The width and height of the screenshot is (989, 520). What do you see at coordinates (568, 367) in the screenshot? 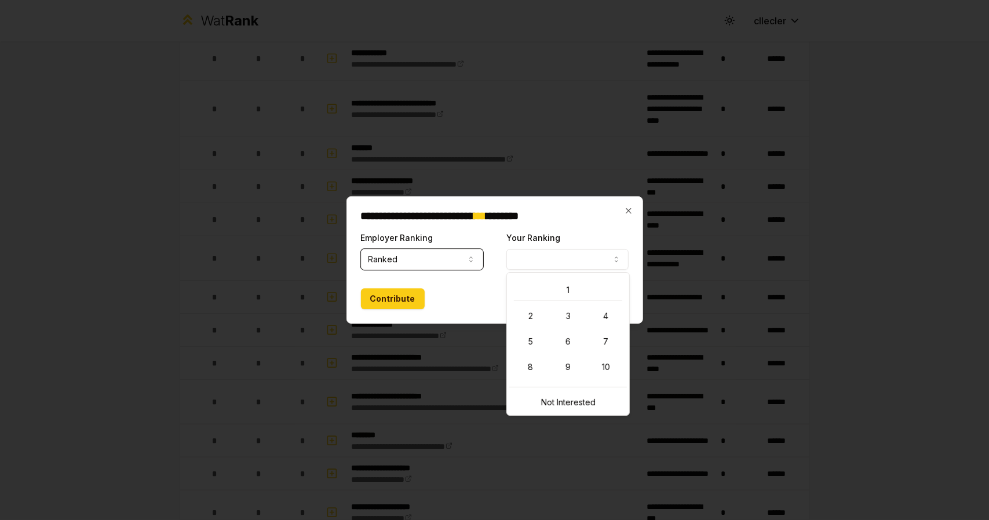
I see `span: 9` at bounding box center [568, 367].